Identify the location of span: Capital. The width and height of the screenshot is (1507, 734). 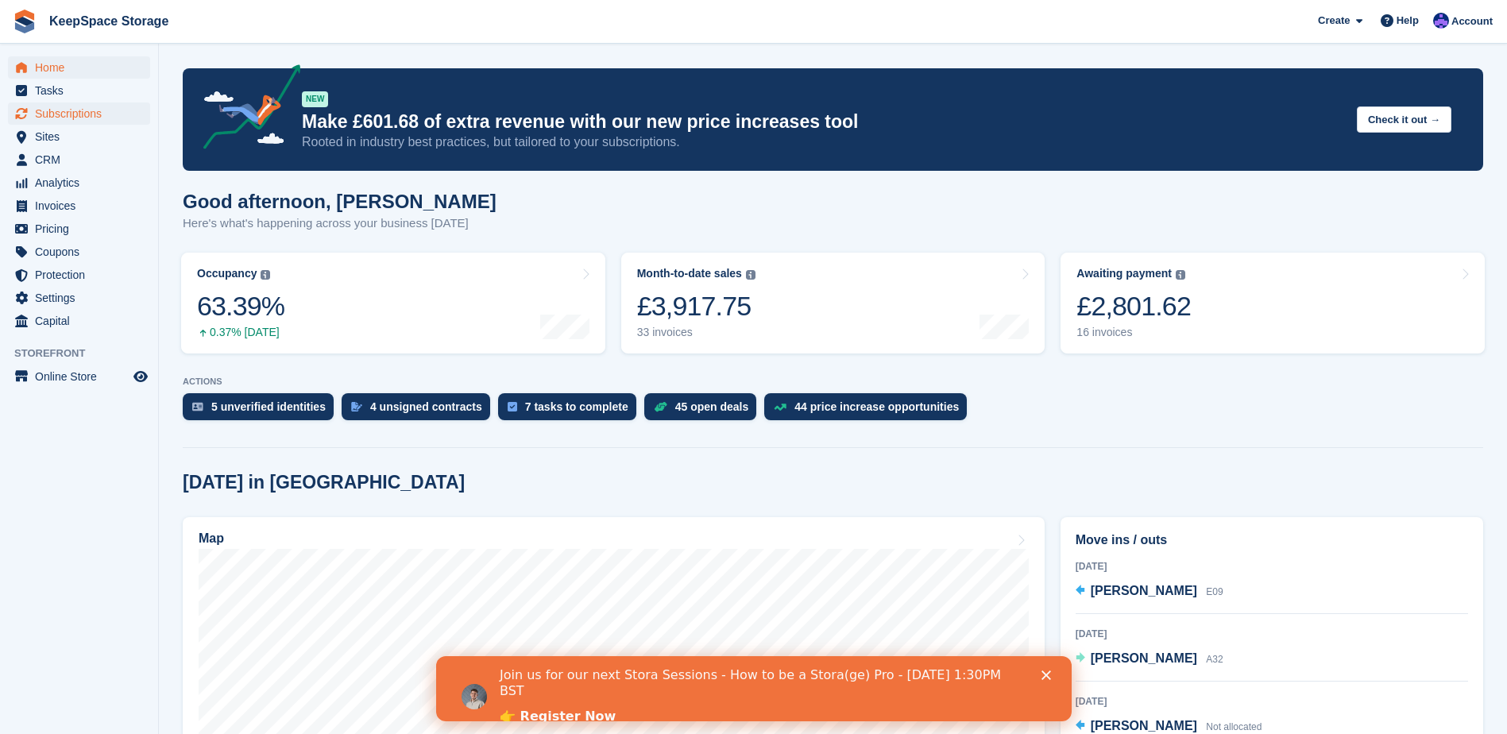
(83, 321).